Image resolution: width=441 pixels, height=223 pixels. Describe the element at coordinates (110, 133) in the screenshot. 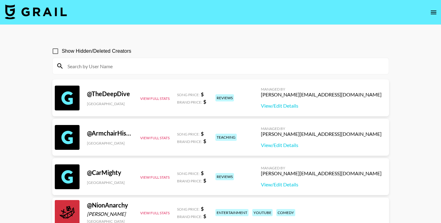

I see `div: @ ArmchairHistorian` at that location.